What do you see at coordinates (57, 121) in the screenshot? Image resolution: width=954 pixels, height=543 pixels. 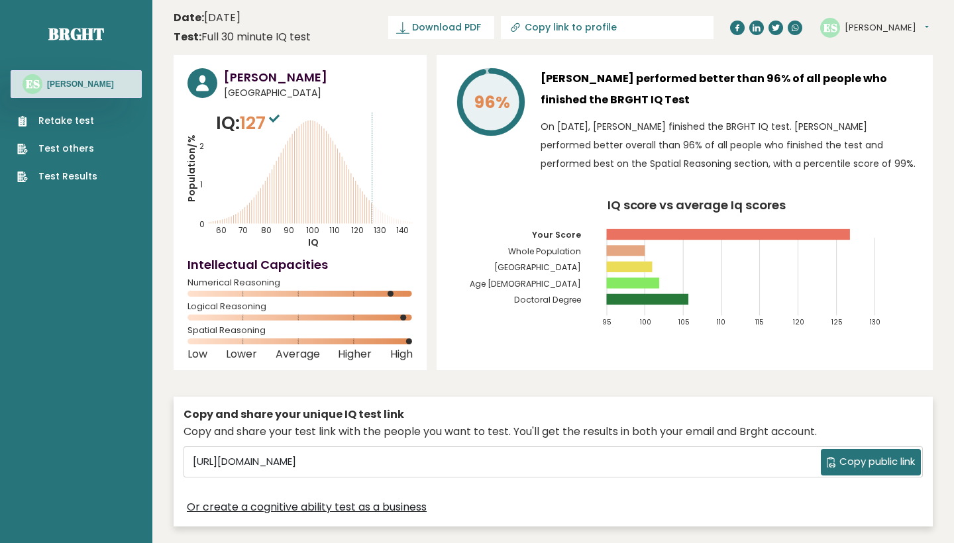 I see `a: Retake test` at bounding box center [57, 121].